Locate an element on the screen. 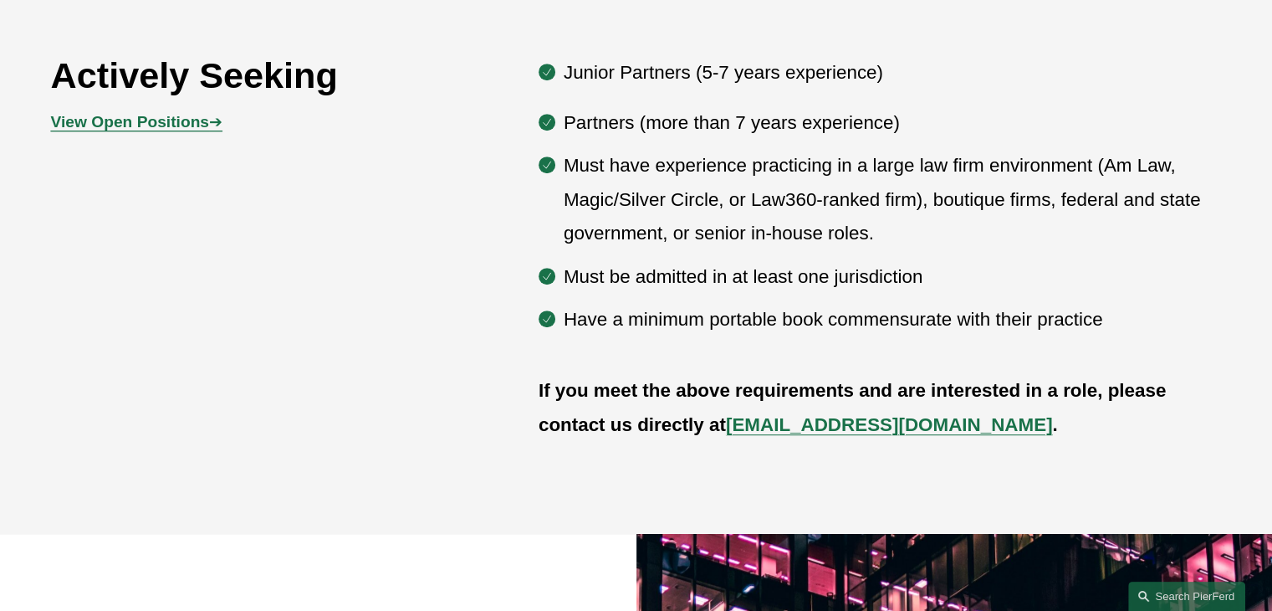  p: Junior Partners (5-7 years experience) is located at coordinates (892, 73).